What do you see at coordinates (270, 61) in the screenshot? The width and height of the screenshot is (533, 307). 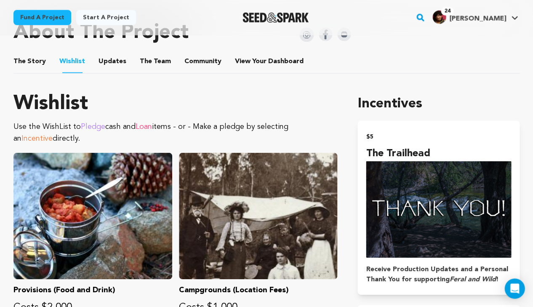 I see `a: ViewYourDashboard` at bounding box center [270, 61].